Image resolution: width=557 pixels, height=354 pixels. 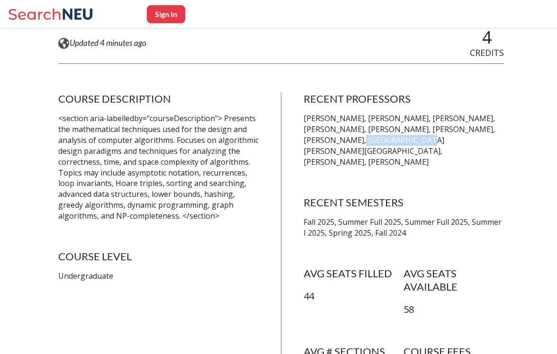 I want to click on p: <section aria-labelledby="courseDescription"> Presents the mathematical techniques used for the d..., so click(x=158, y=167).